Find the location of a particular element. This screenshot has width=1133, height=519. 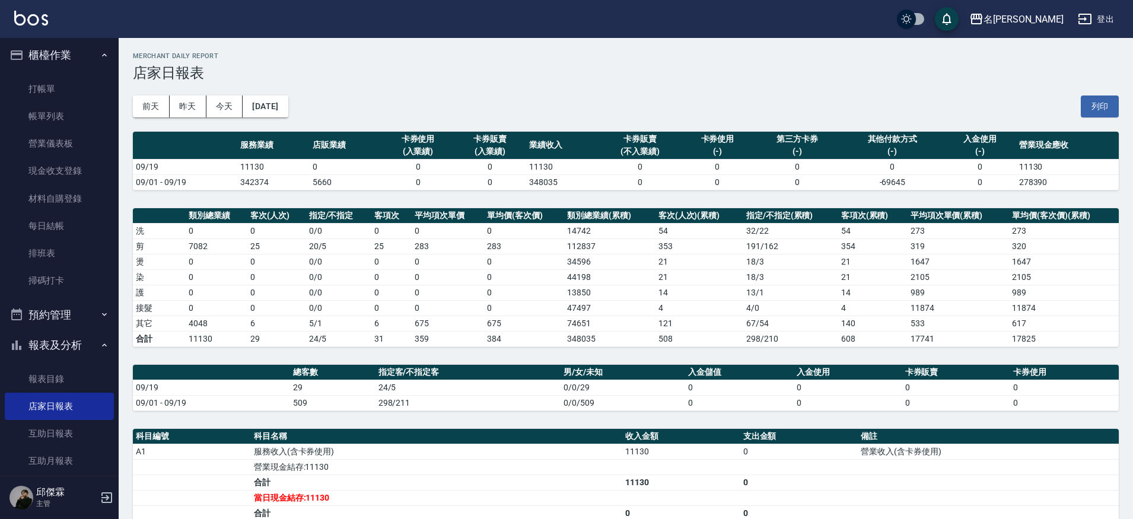

img: Logo is located at coordinates (31, 18).